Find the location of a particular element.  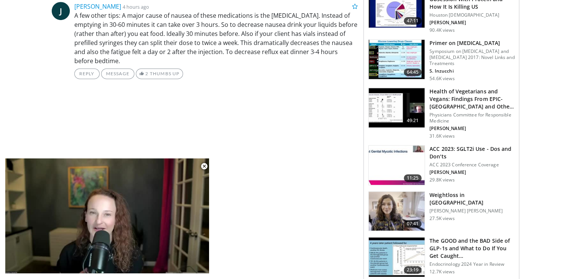

img: 022d2313-3eaa-4549-99ac-ae6801cd1fdc.150x105_q85_crop-smart_upscale.jpg is located at coordinates (397, 59).